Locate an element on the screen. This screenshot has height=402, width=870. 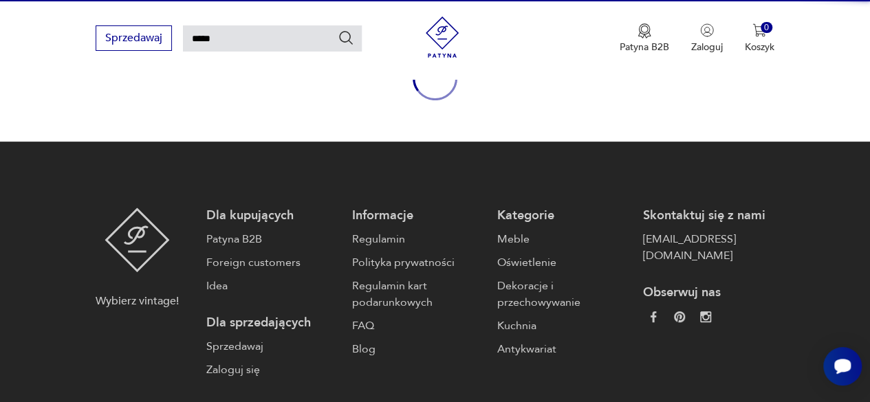
img: Ikona koszyka is located at coordinates (759, 30).